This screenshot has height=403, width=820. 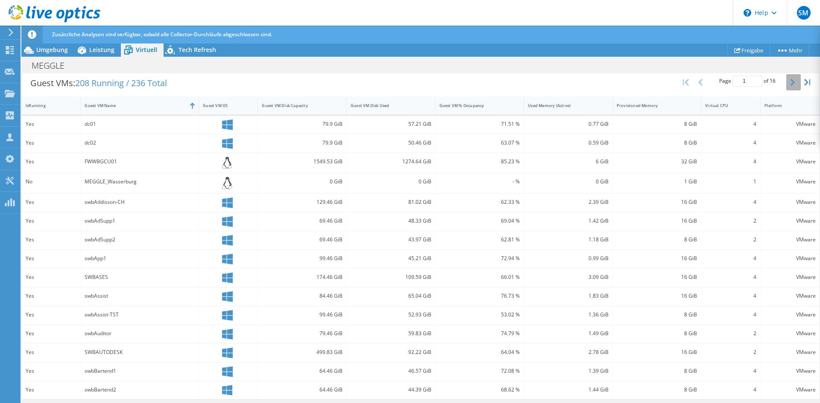 What do you see at coordinates (140, 240) in the screenshot?
I see `div: swbAdSupp2` at bounding box center [140, 240].